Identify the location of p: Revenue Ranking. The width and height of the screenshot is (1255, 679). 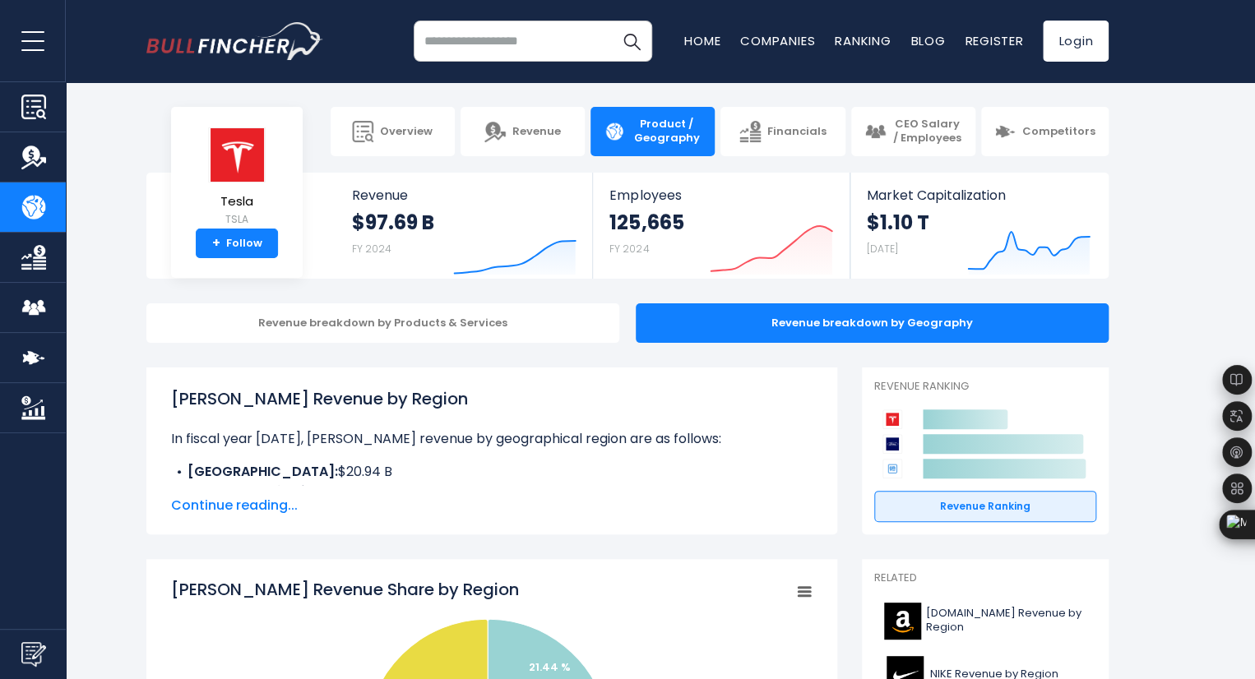
(985, 387).